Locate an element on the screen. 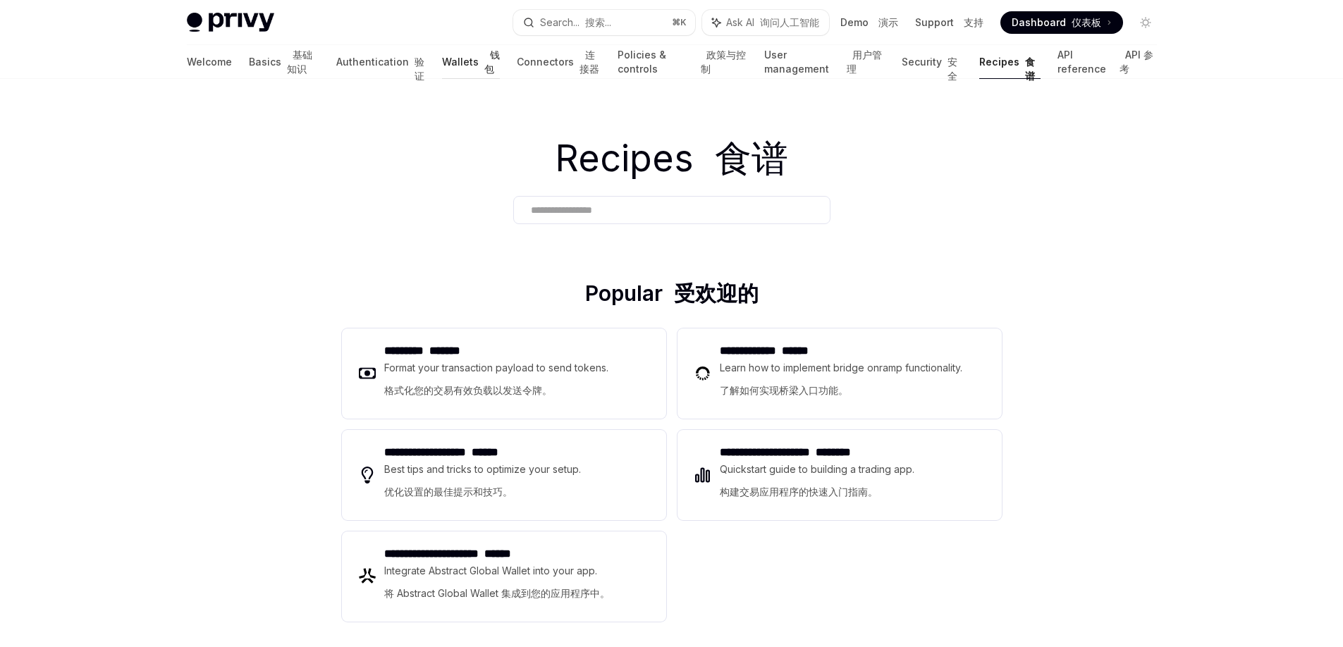 The image size is (1343, 647). font: 搜索... is located at coordinates (598, 22).